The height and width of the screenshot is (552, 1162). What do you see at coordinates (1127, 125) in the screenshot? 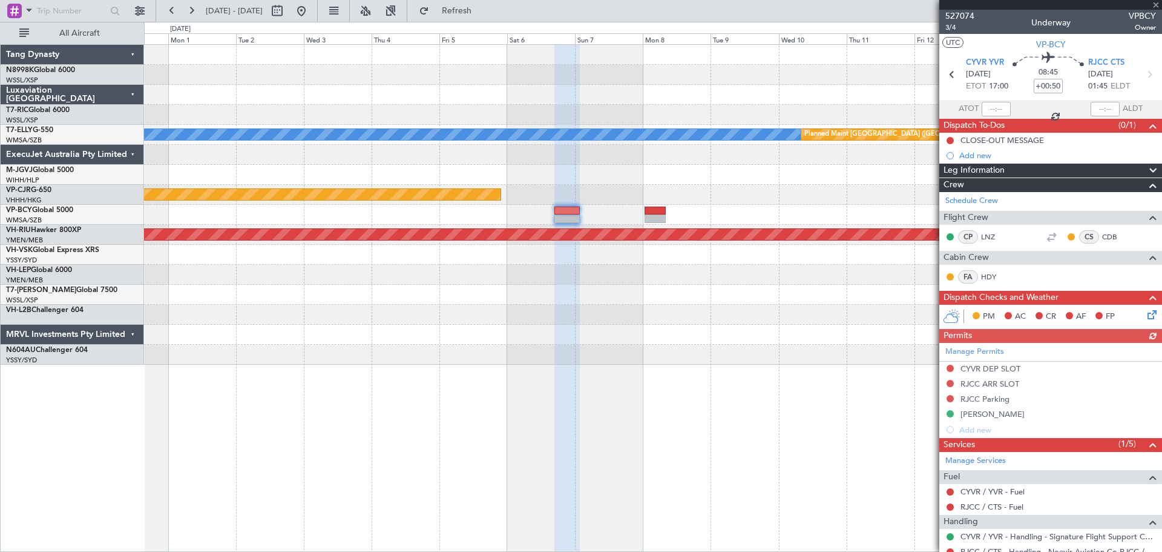
I see `span: (0/1)` at bounding box center [1127, 125].